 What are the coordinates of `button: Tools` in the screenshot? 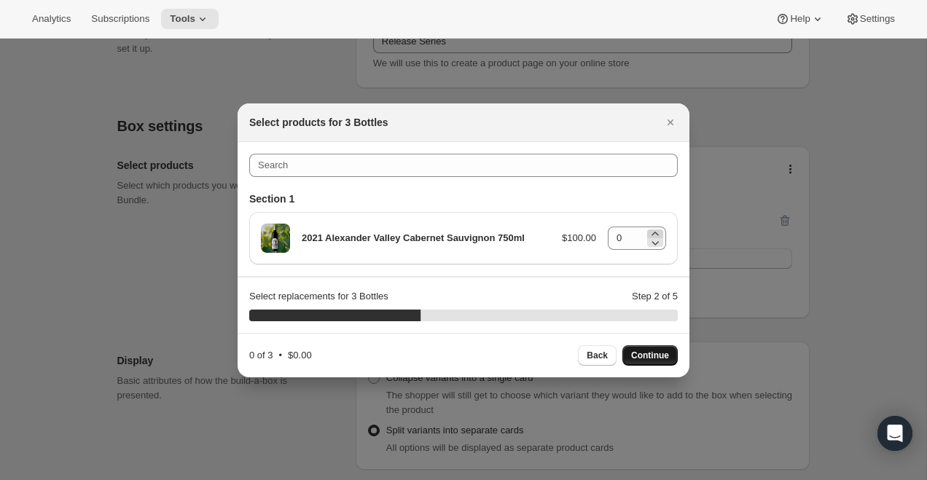 It's located at (189, 19).